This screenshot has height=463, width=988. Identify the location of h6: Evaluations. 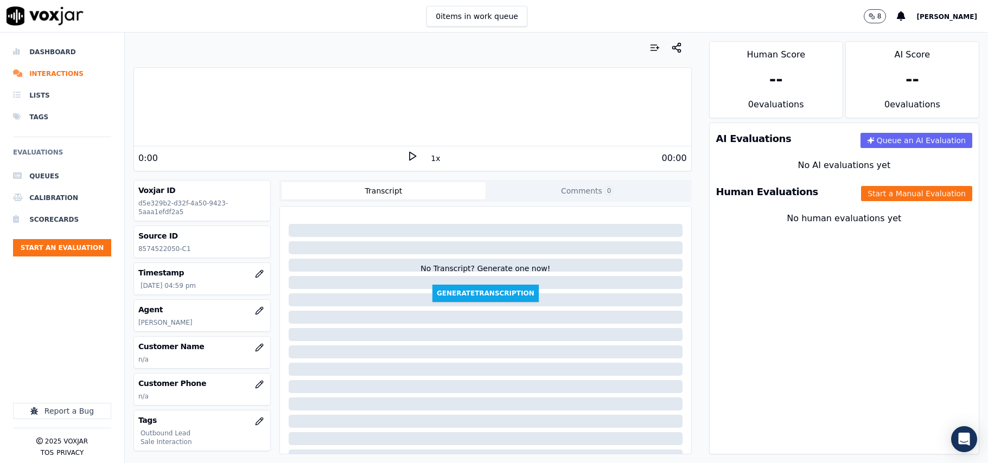
(62, 156).